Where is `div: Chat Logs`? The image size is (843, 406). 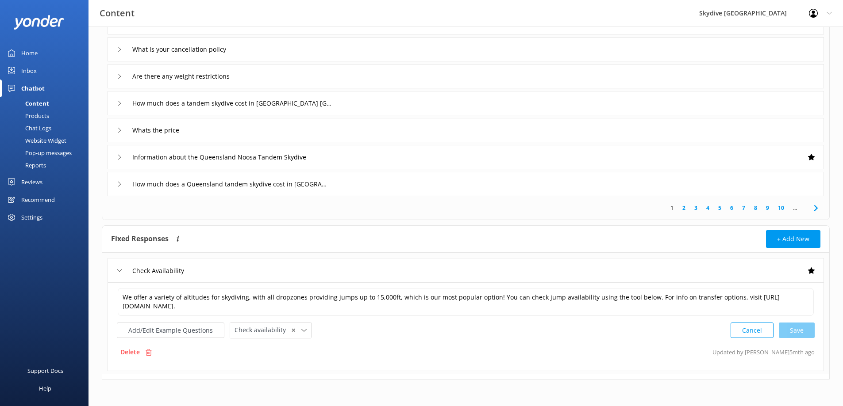 div: Chat Logs is located at coordinates (28, 128).